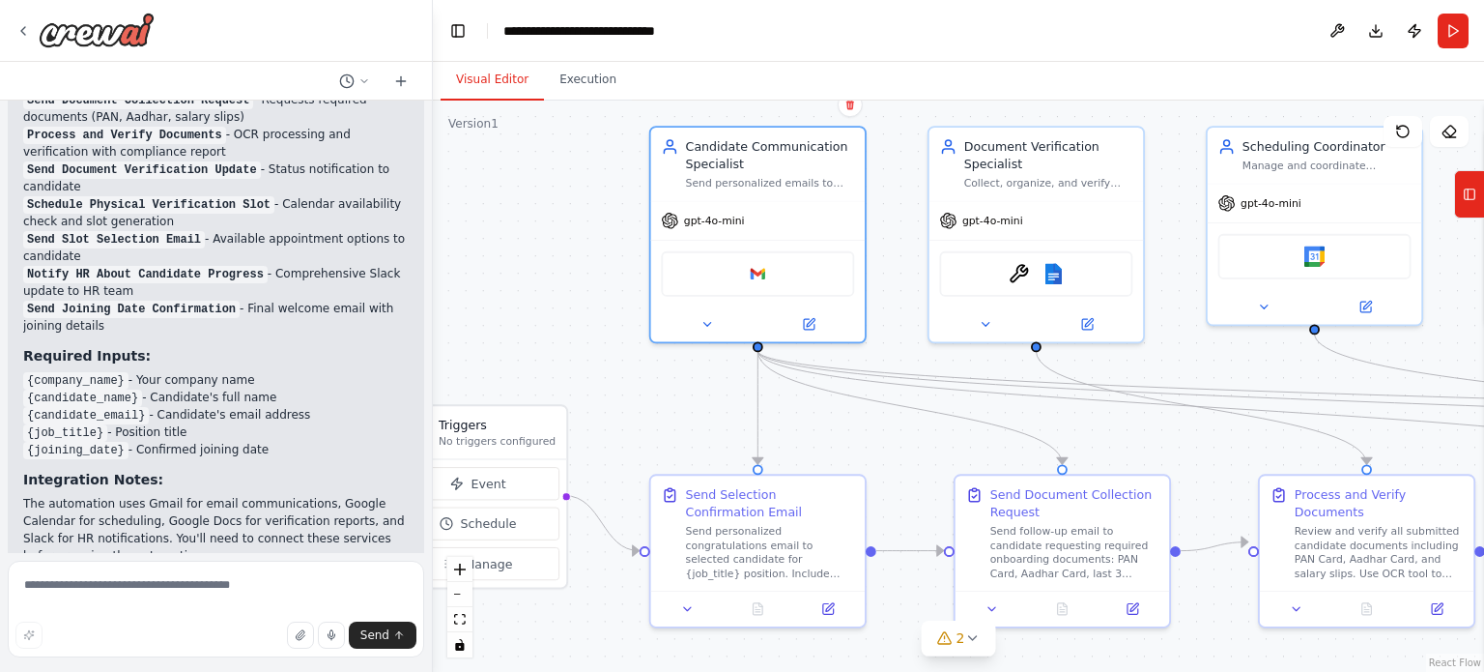  I want to click on g: Edge from 8b727d4a-c539-4245-90b6-80bfc4e7c973 to c7a5641c-25df-407a-be70-200fec1298d4, so click(1215, 546).